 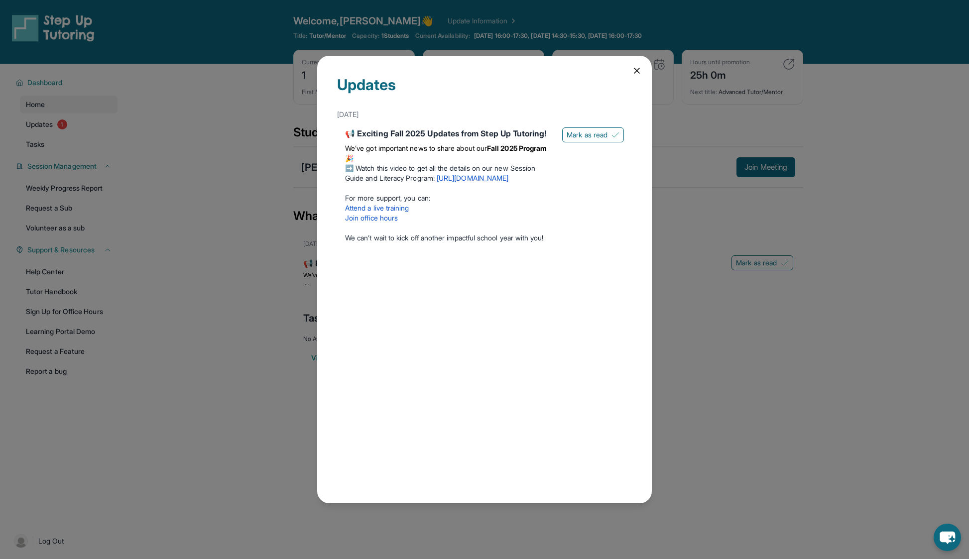 I want to click on span: Mark as read, so click(x=587, y=135).